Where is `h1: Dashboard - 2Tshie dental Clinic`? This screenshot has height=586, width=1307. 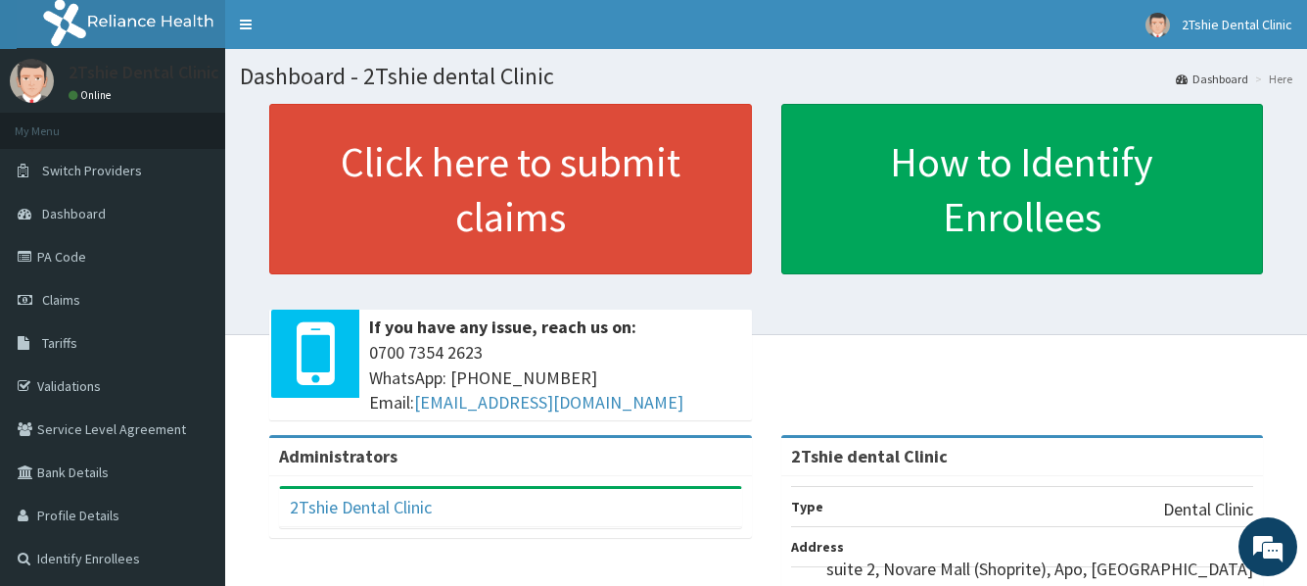
h1: Dashboard - 2Tshie dental Clinic is located at coordinates (766, 76).